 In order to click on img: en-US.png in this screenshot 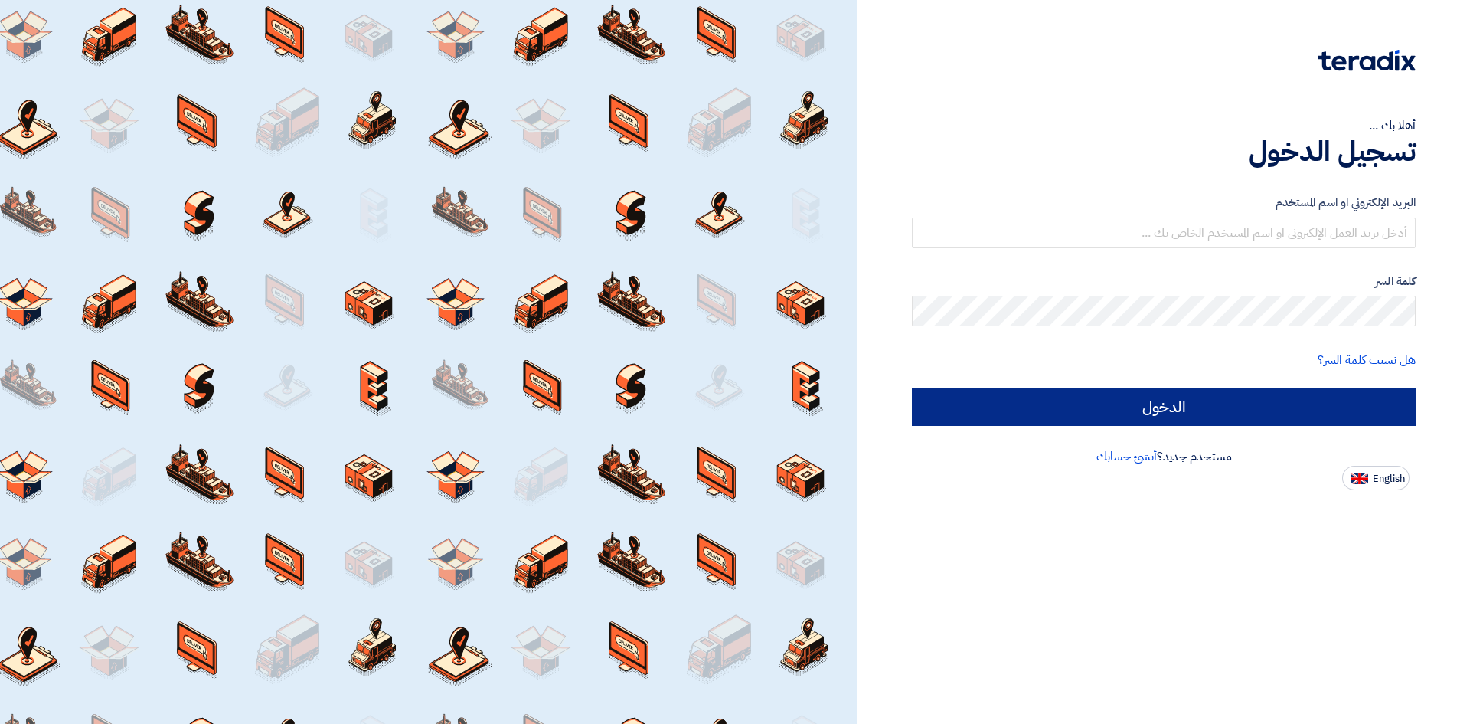, I will do `click(1360, 478)`.